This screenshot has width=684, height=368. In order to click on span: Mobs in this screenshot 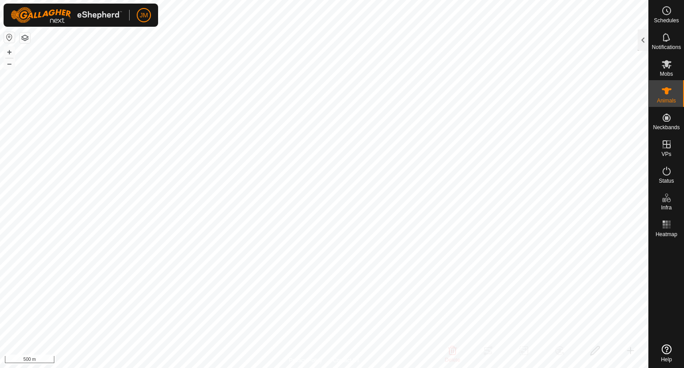, I will do `click(666, 74)`.